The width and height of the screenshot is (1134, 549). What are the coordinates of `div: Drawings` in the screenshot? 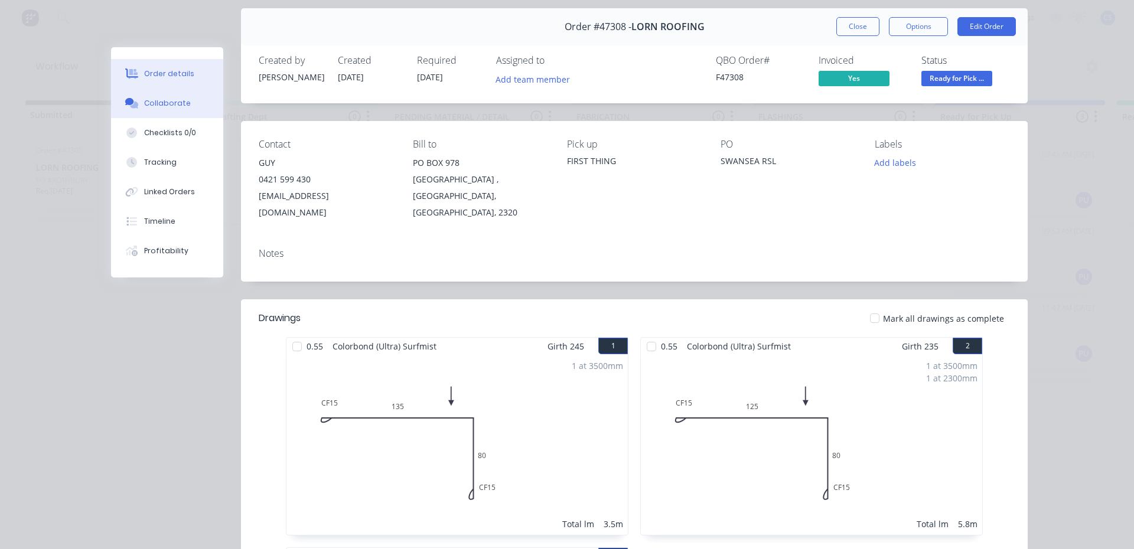 It's located at (279, 318).